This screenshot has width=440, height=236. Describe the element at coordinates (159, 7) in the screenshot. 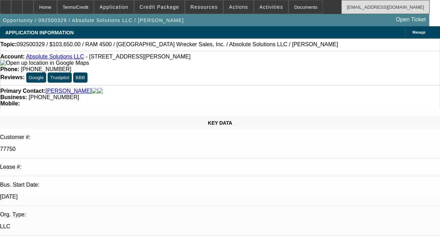

I see `span: Credit Package` at that location.